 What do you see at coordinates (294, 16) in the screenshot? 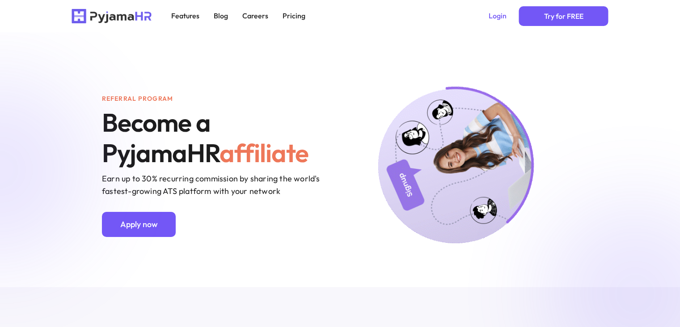
I see `p: Pricing` at bounding box center [294, 16].